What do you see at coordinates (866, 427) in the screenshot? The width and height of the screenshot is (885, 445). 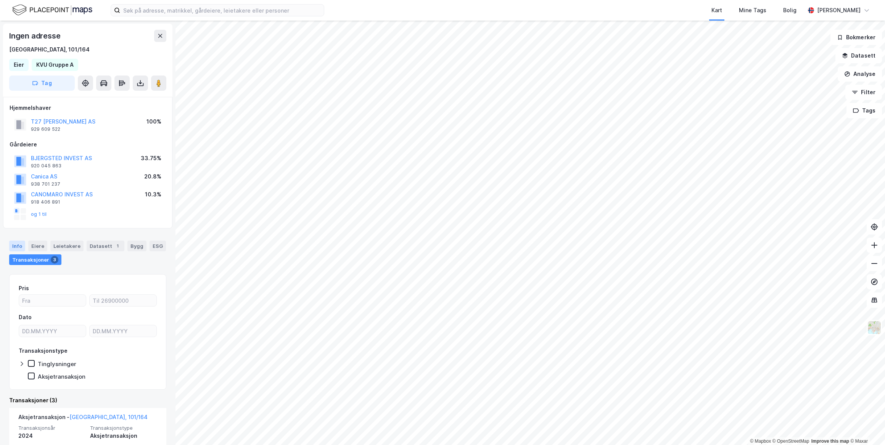 I see `div: Kontrollprogram for chat` at bounding box center [866, 427].